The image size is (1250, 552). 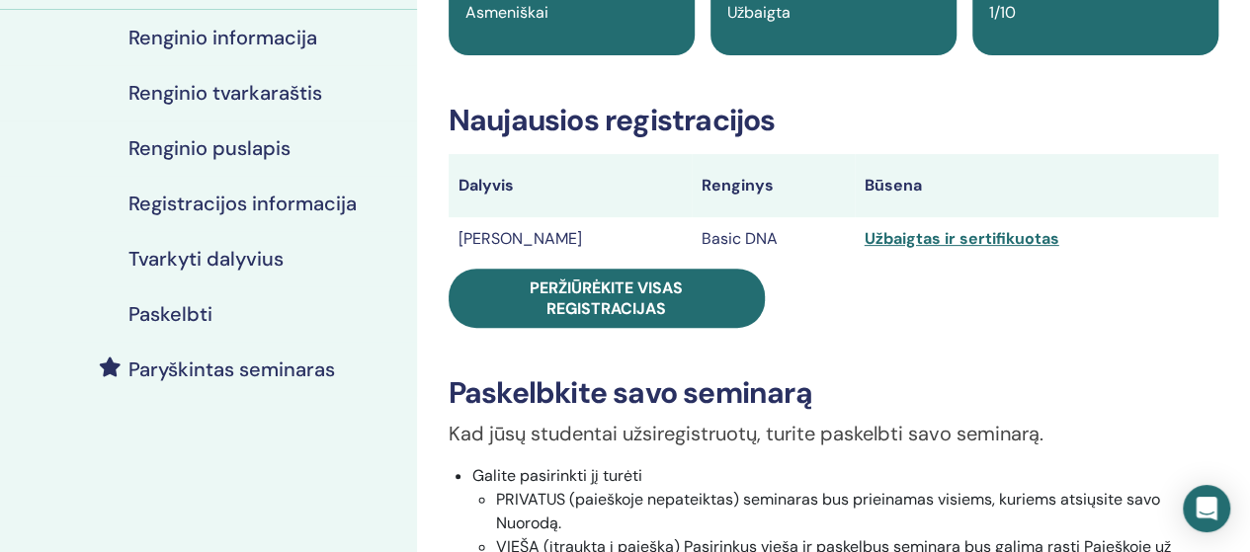 What do you see at coordinates (570, 186) in the screenshot?
I see `th: Dalyvis` at bounding box center [570, 186].